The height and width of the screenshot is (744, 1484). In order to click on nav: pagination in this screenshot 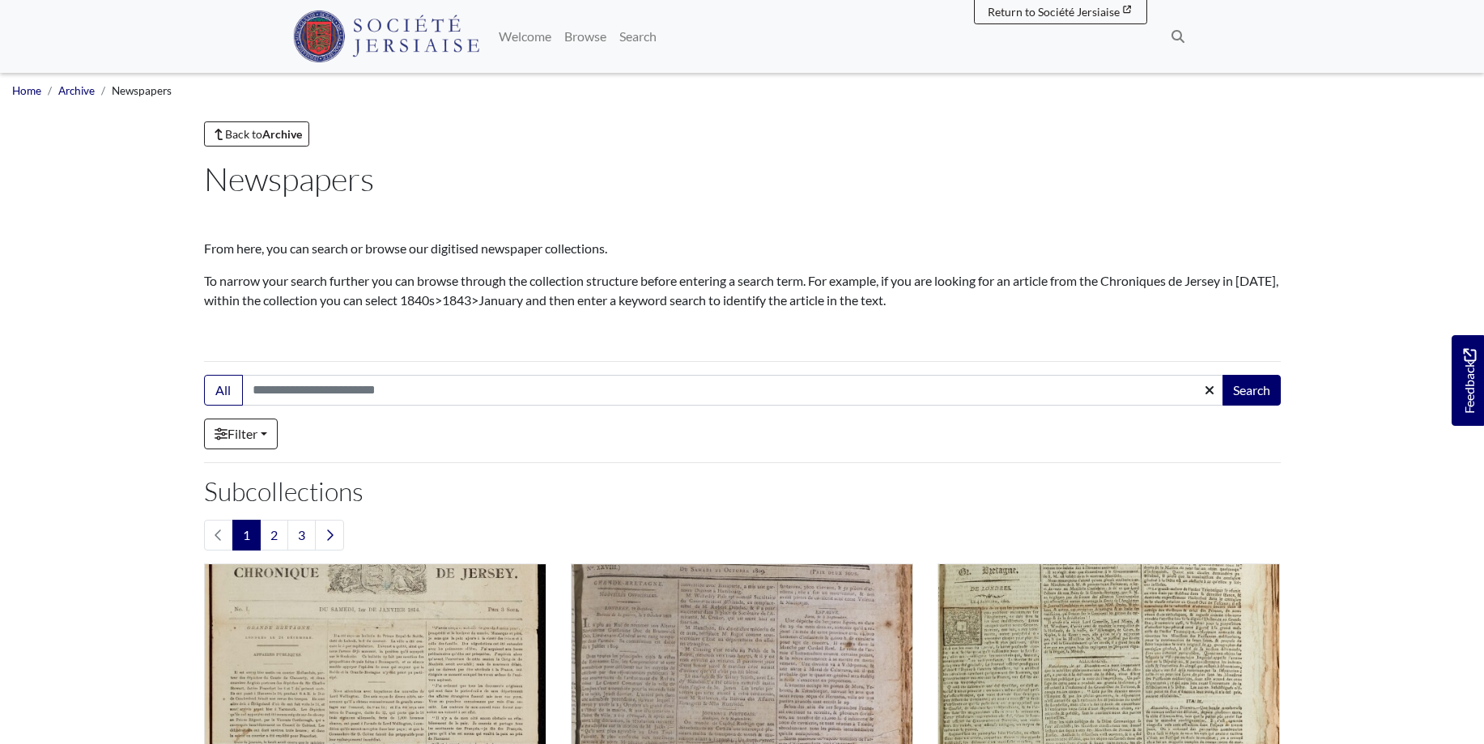, I will do `click(743, 535)`.